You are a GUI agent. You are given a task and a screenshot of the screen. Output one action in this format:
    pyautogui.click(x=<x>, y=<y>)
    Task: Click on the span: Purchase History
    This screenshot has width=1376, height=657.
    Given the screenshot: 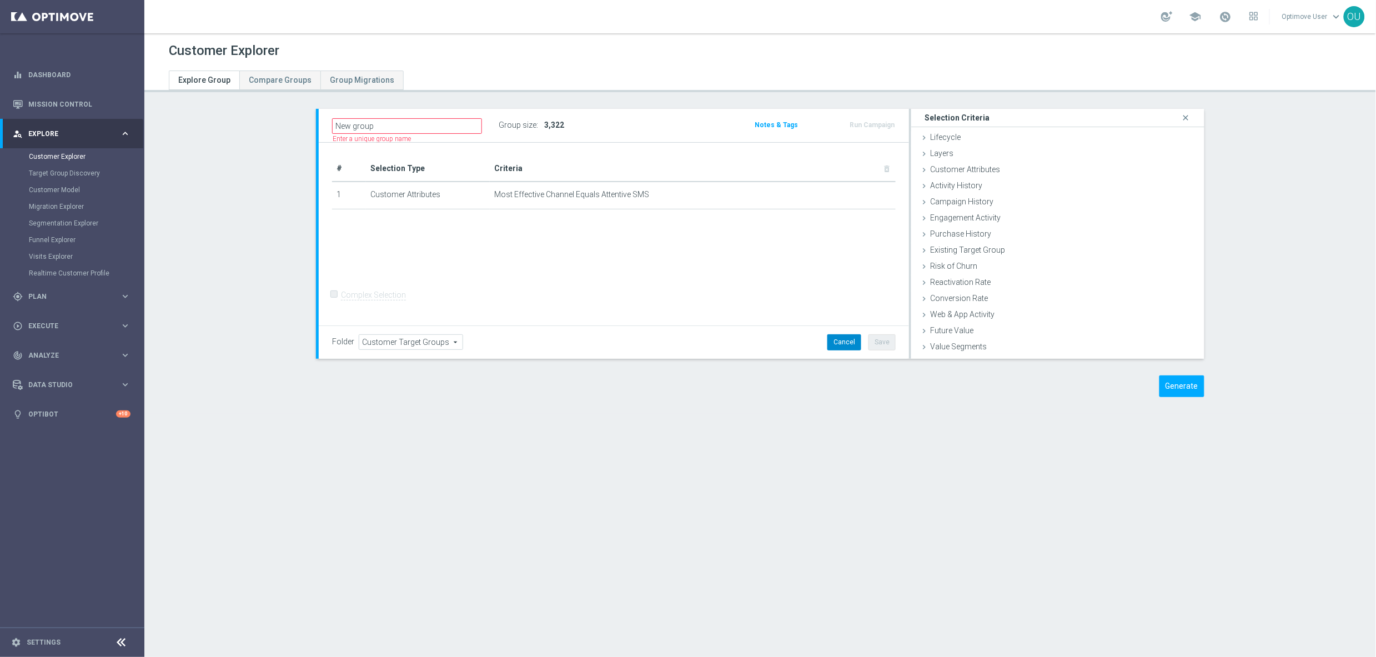 What is the action you would take?
    pyautogui.click(x=960, y=234)
    